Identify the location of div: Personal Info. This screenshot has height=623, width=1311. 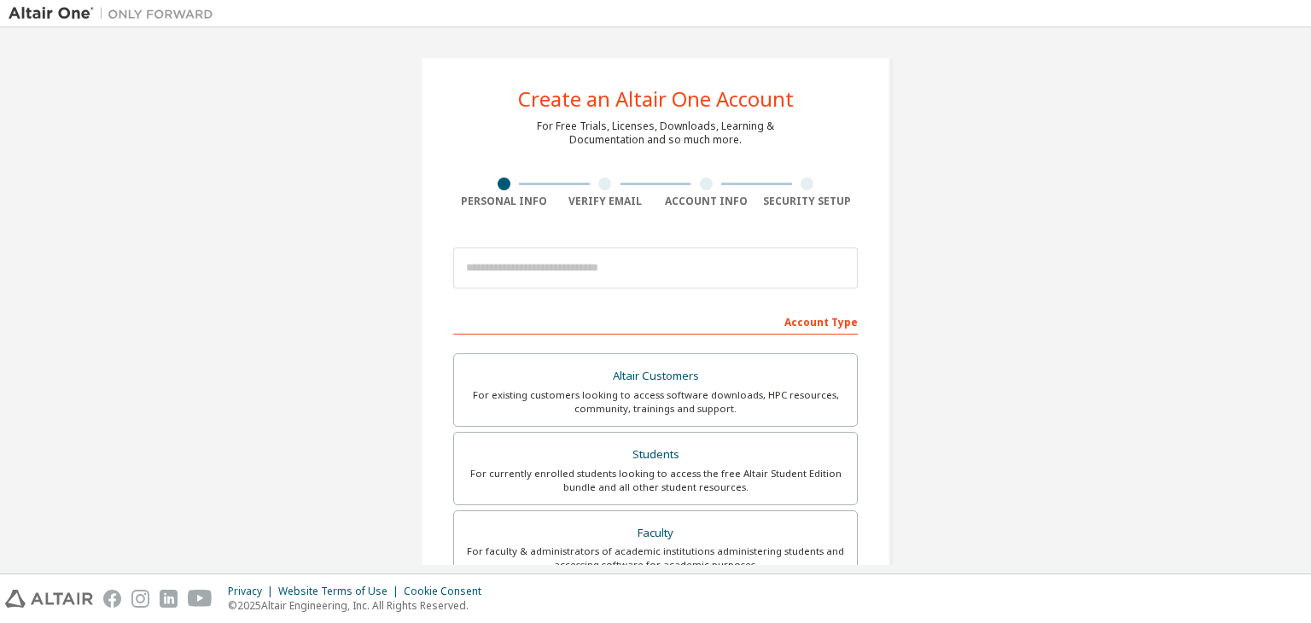
(504, 201).